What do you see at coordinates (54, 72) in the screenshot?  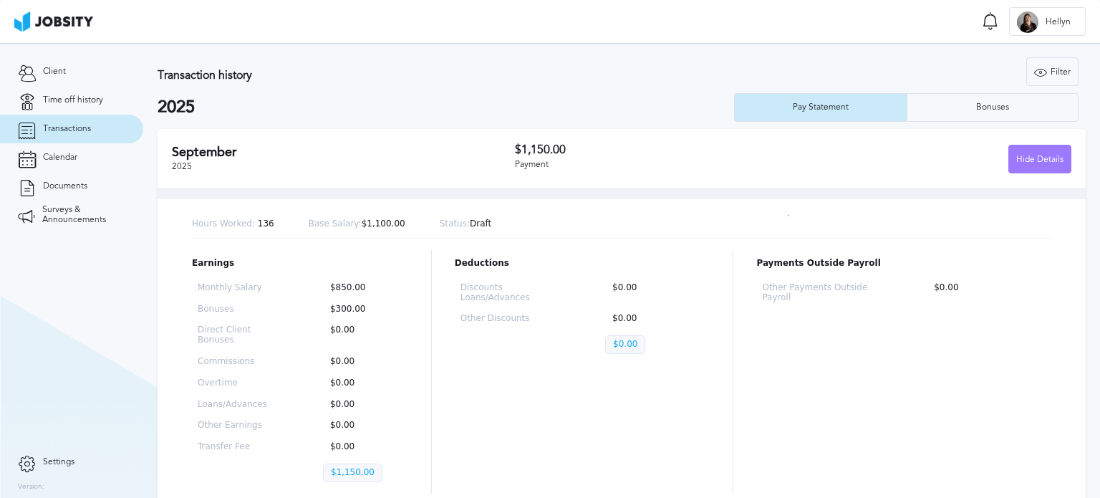 I see `span: Client` at bounding box center [54, 72].